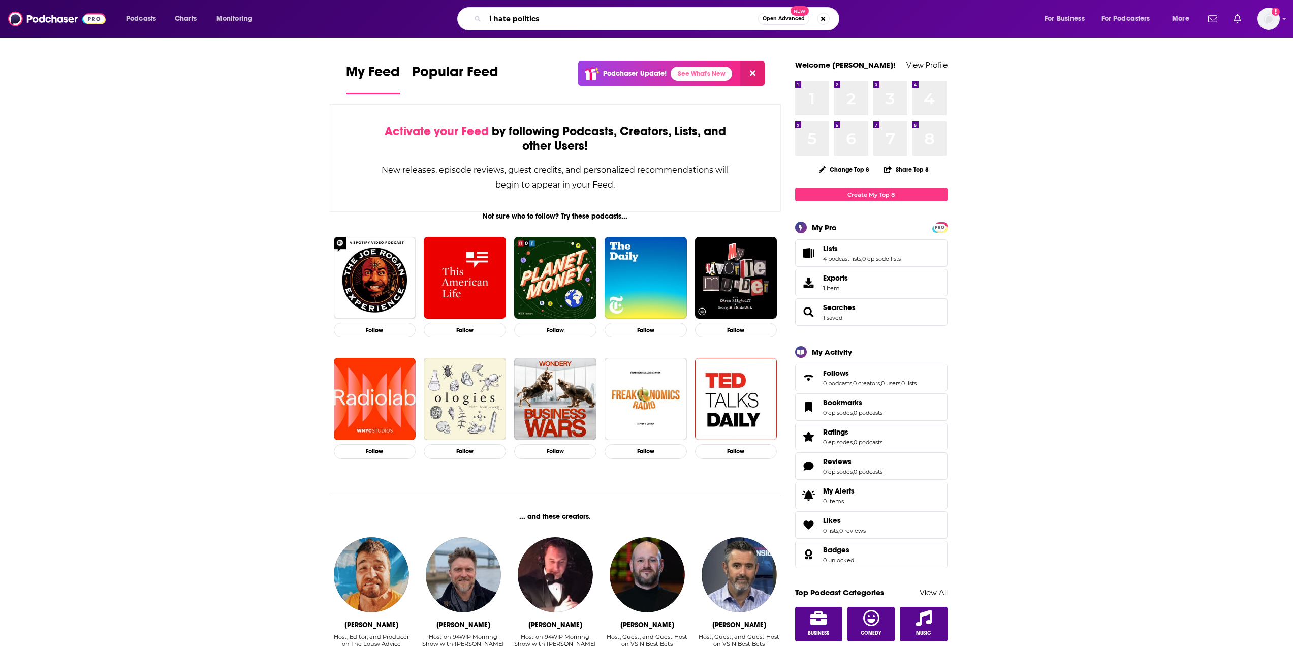 This screenshot has height=646, width=1293. I want to click on img: Joe DeCamara, so click(555, 575).